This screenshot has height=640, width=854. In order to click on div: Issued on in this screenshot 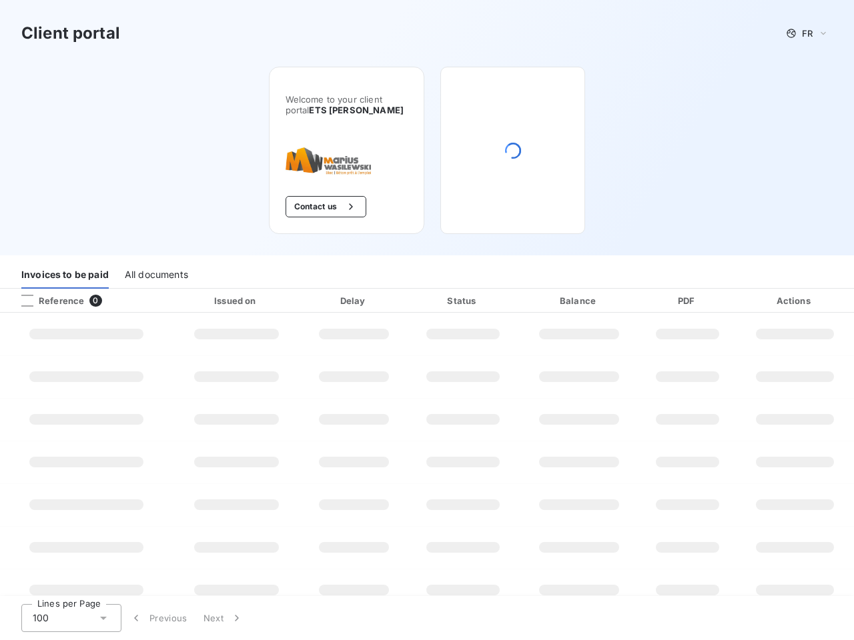, I will do `click(236, 301)`.